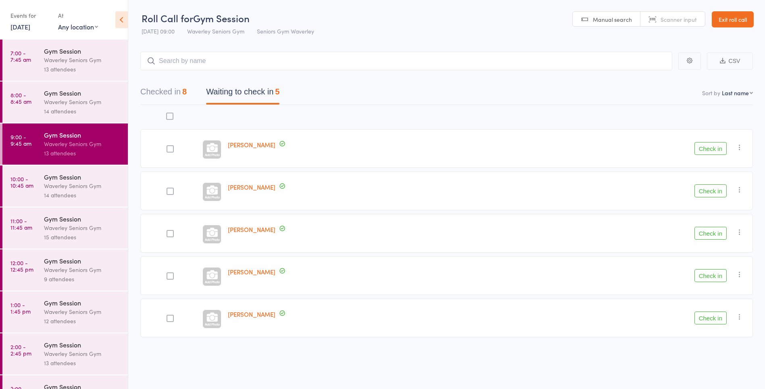  What do you see at coordinates (216, 31) in the screenshot?
I see `span: Waverley Seniors Gym` at bounding box center [216, 31].